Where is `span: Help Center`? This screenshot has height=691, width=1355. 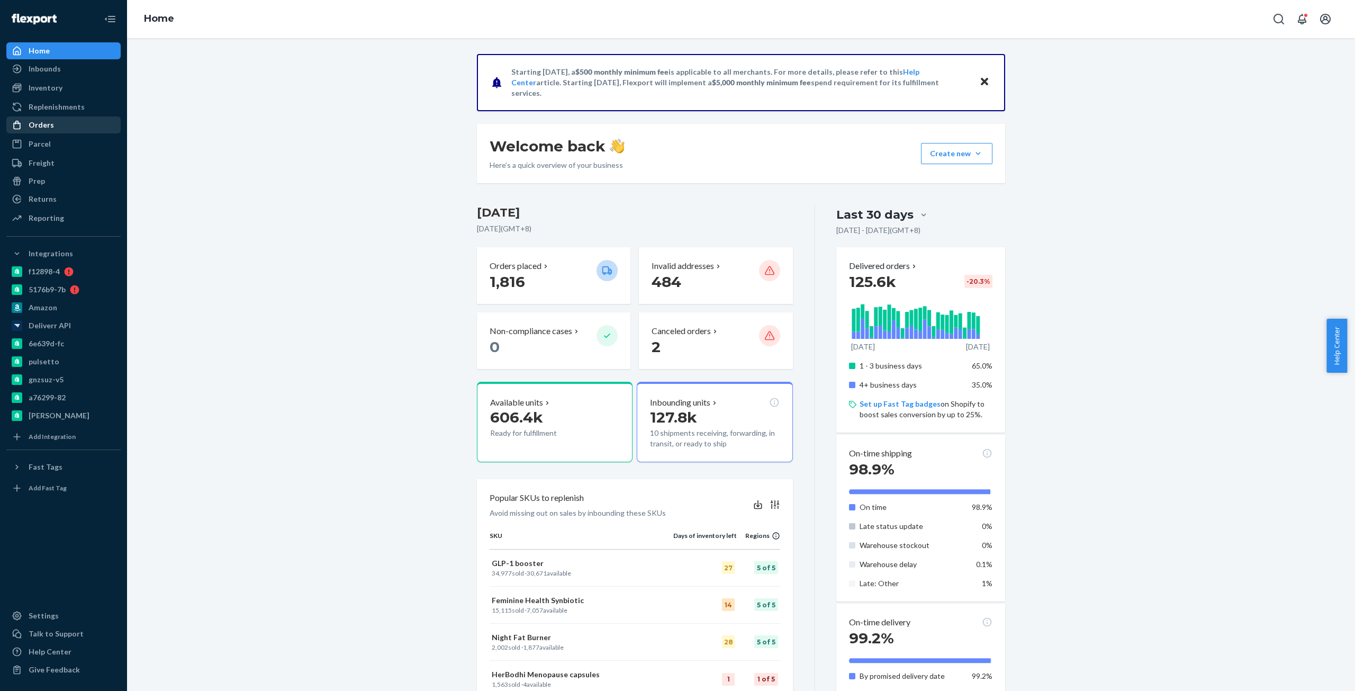
span: Help Center is located at coordinates (1336, 346).